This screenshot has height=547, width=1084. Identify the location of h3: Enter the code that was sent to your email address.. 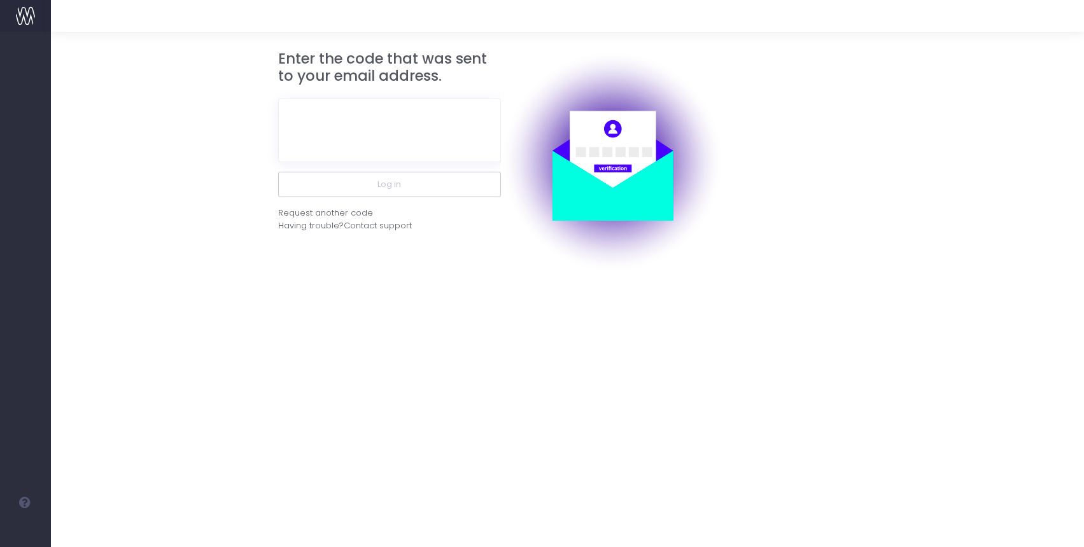
(390, 67).